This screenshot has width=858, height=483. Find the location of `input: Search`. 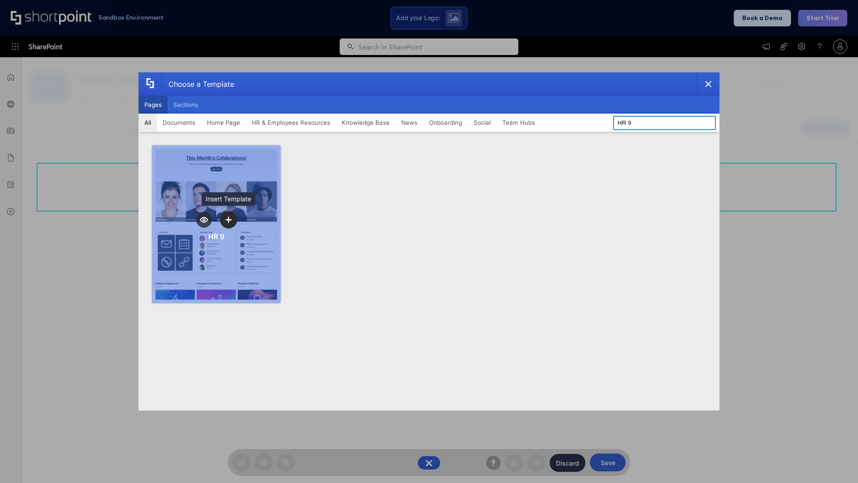

input: Search is located at coordinates (664, 123).